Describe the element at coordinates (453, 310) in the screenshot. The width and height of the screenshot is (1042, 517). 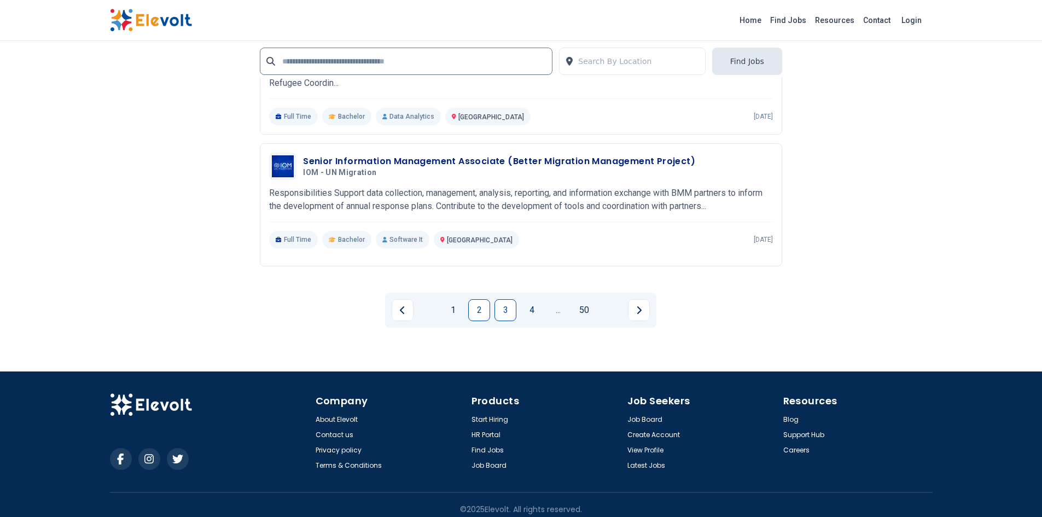
I see `a: Page 1` at that location.